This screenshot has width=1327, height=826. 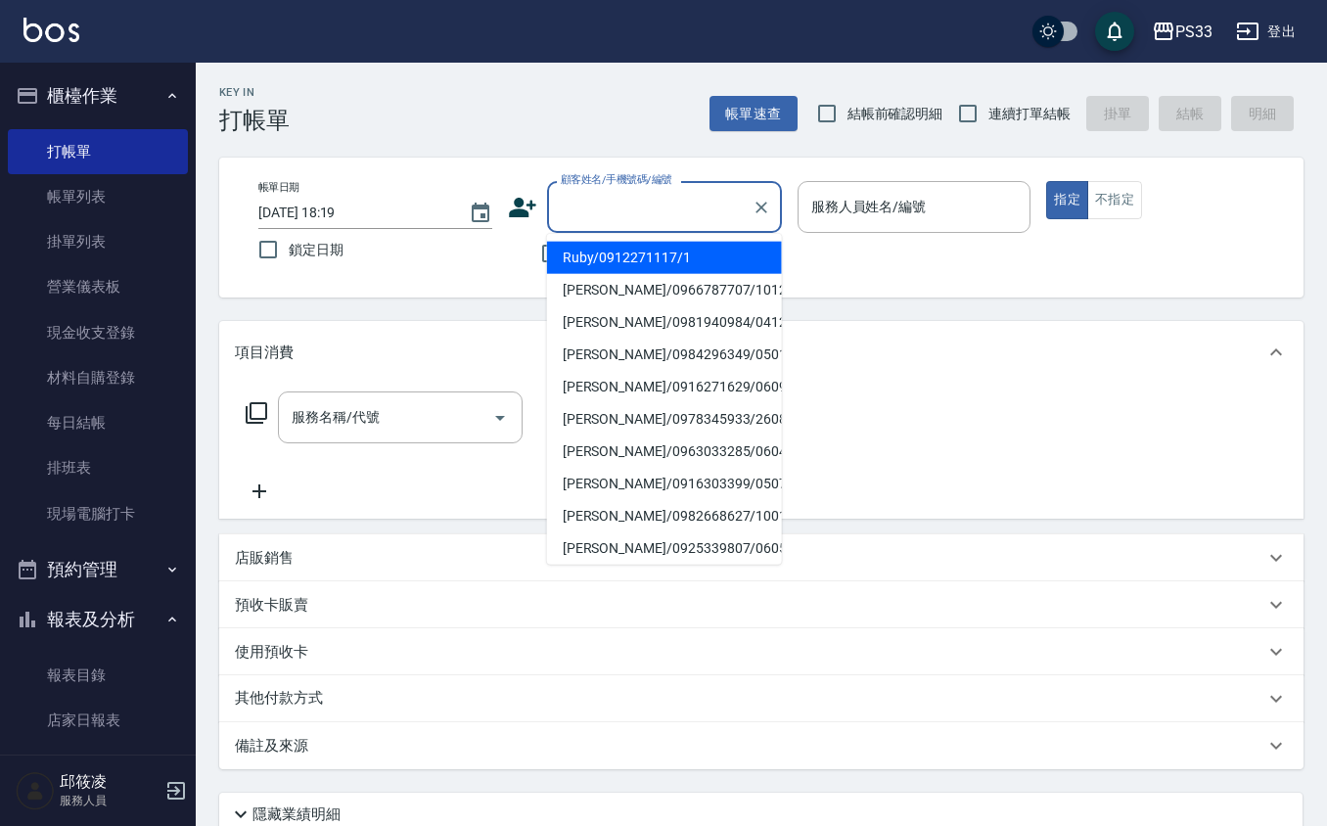 What do you see at coordinates (35, 791) in the screenshot?
I see `img: Person` at bounding box center [35, 791].